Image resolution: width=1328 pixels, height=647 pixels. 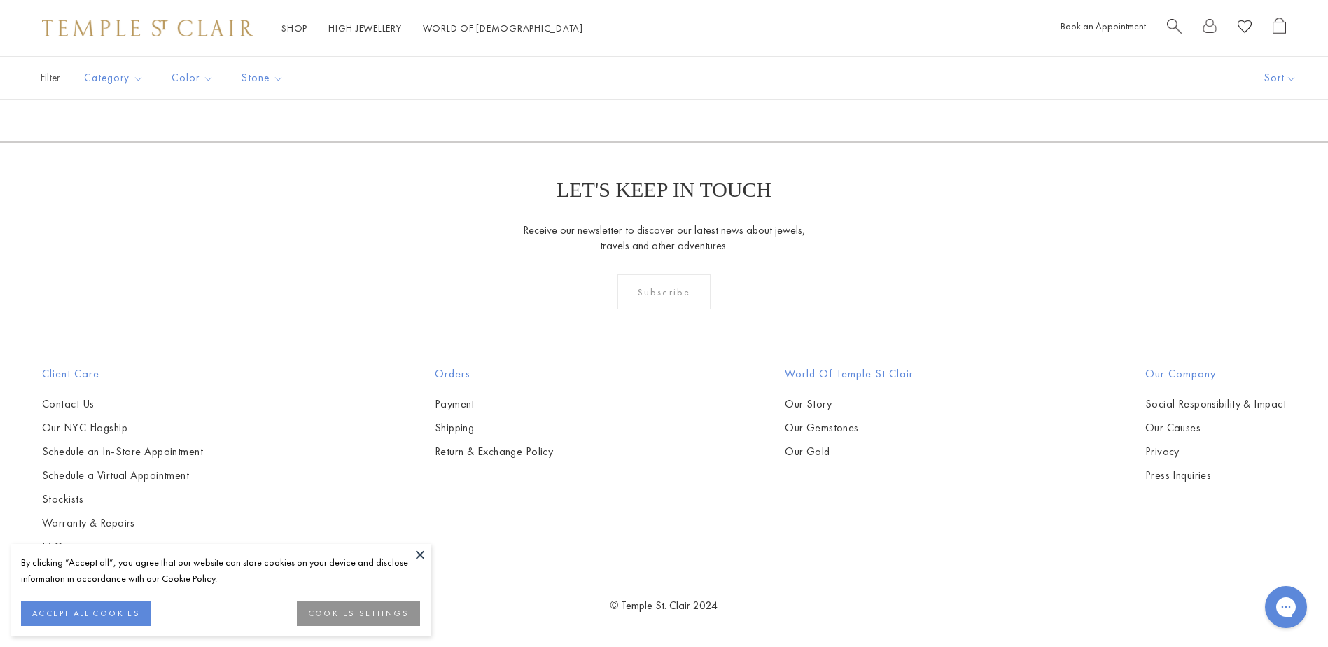 What do you see at coordinates (358, 613) in the screenshot?
I see `button: COOKIES SETTINGS` at bounding box center [358, 613].